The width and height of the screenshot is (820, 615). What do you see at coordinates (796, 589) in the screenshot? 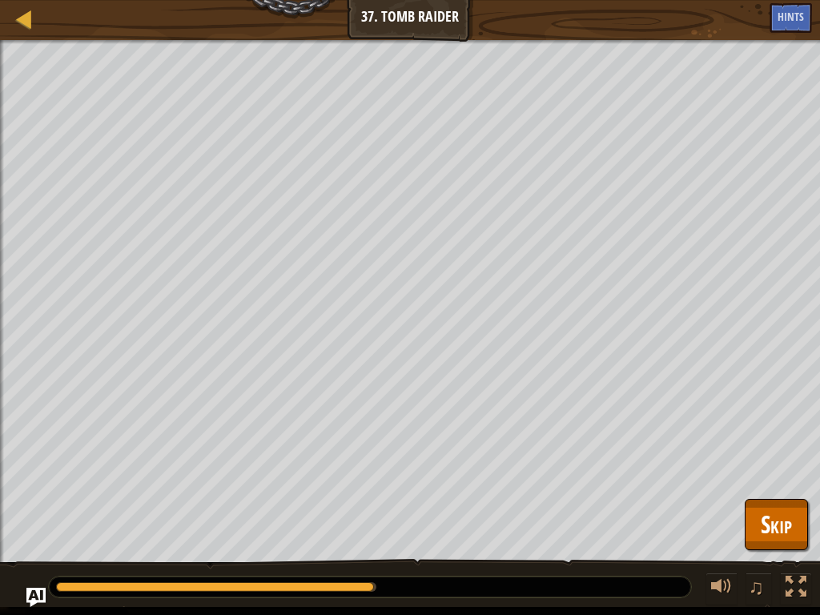
I see `button: Toggle fullscreen` at bounding box center [796, 589].